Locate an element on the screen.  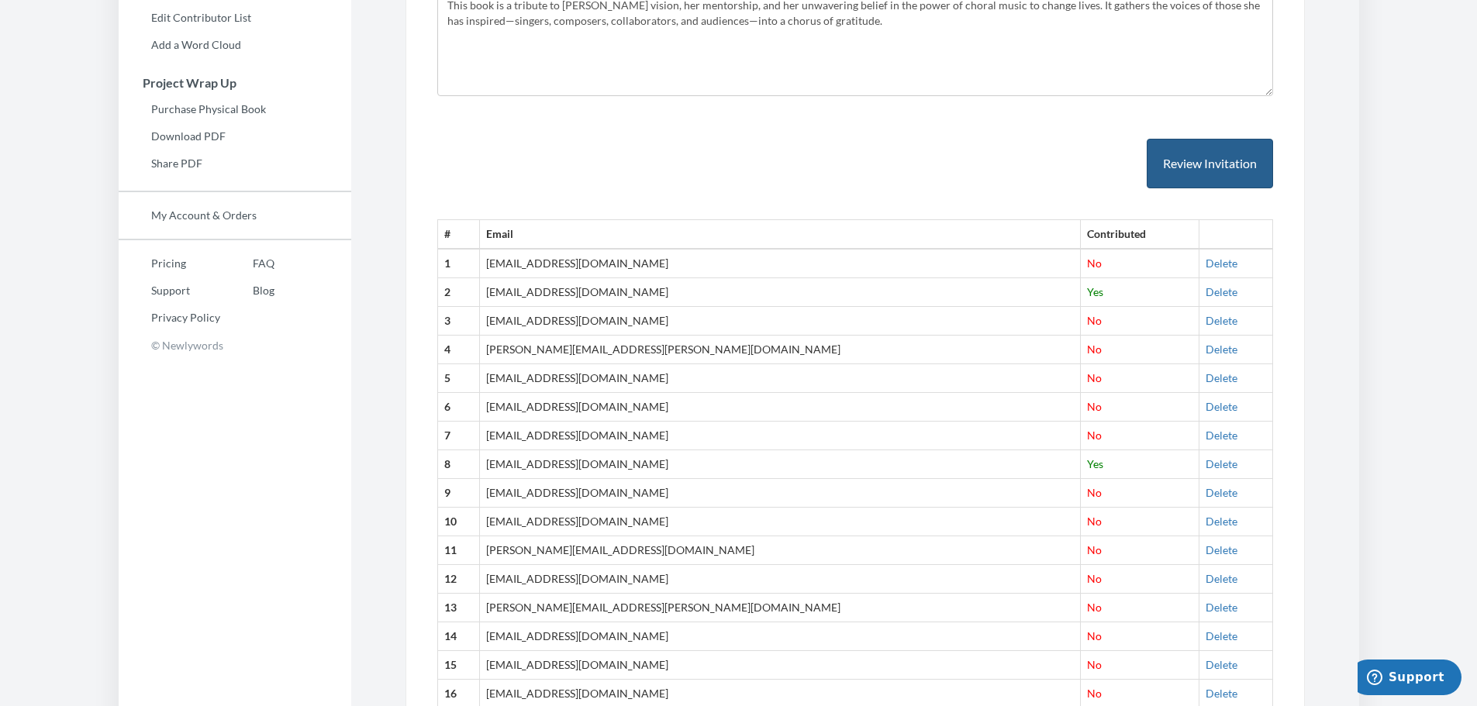
th: 12 is located at coordinates (458, 579).